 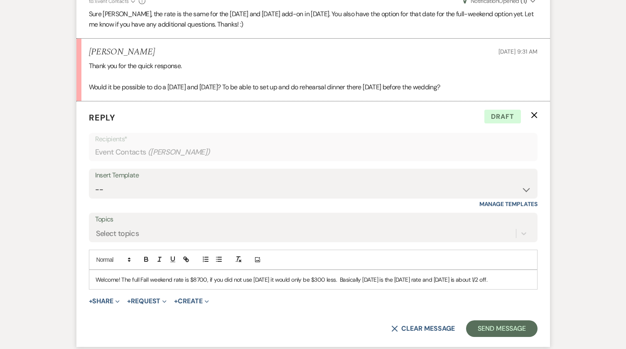 I want to click on button: Request, so click(x=147, y=301).